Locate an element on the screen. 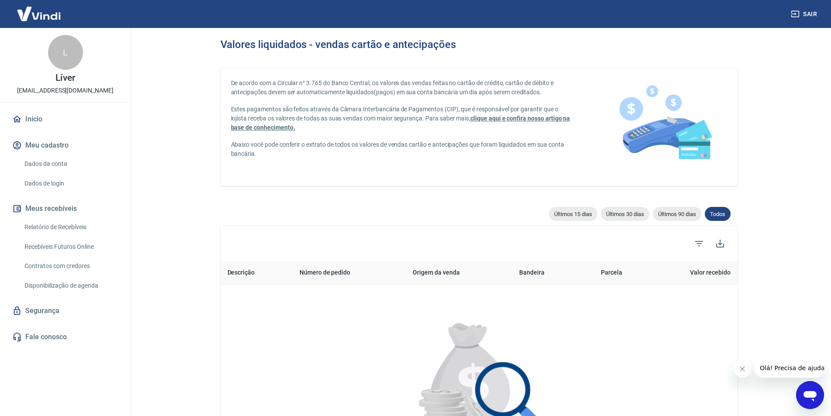 This screenshot has height=416, width=831. div: Todos is located at coordinates (718, 214).